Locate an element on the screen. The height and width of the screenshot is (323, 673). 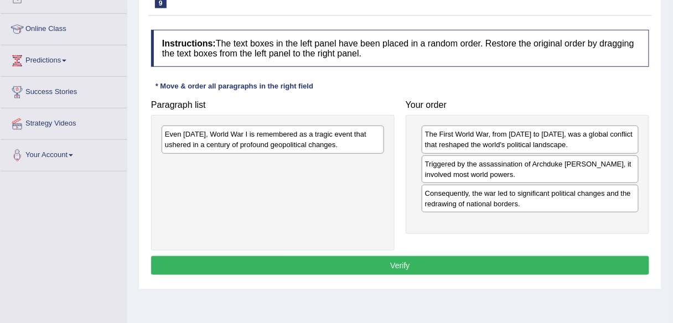
b: Instructions: is located at coordinates (189, 43).